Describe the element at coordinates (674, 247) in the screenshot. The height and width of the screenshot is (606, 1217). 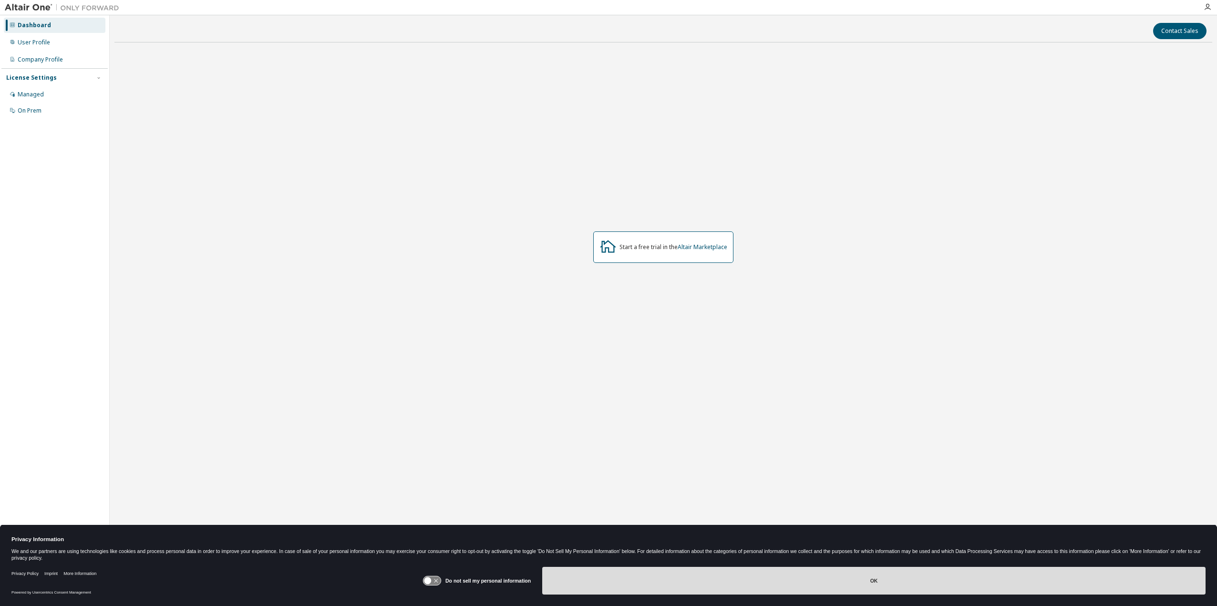
I see `div: Start a free trial in the` at that location.